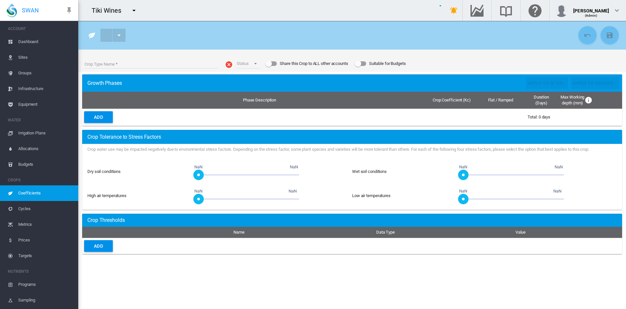  Describe the element at coordinates (506, 10) in the screenshot. I see `md-icon: Search the knowledge base` at that location.